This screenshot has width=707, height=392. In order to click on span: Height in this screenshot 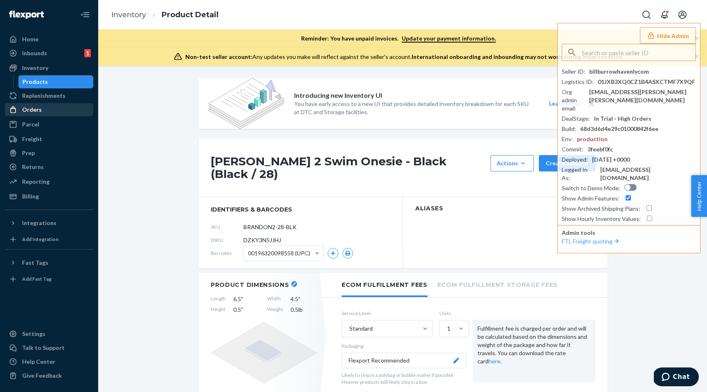, I will do `click(218, 310)`.